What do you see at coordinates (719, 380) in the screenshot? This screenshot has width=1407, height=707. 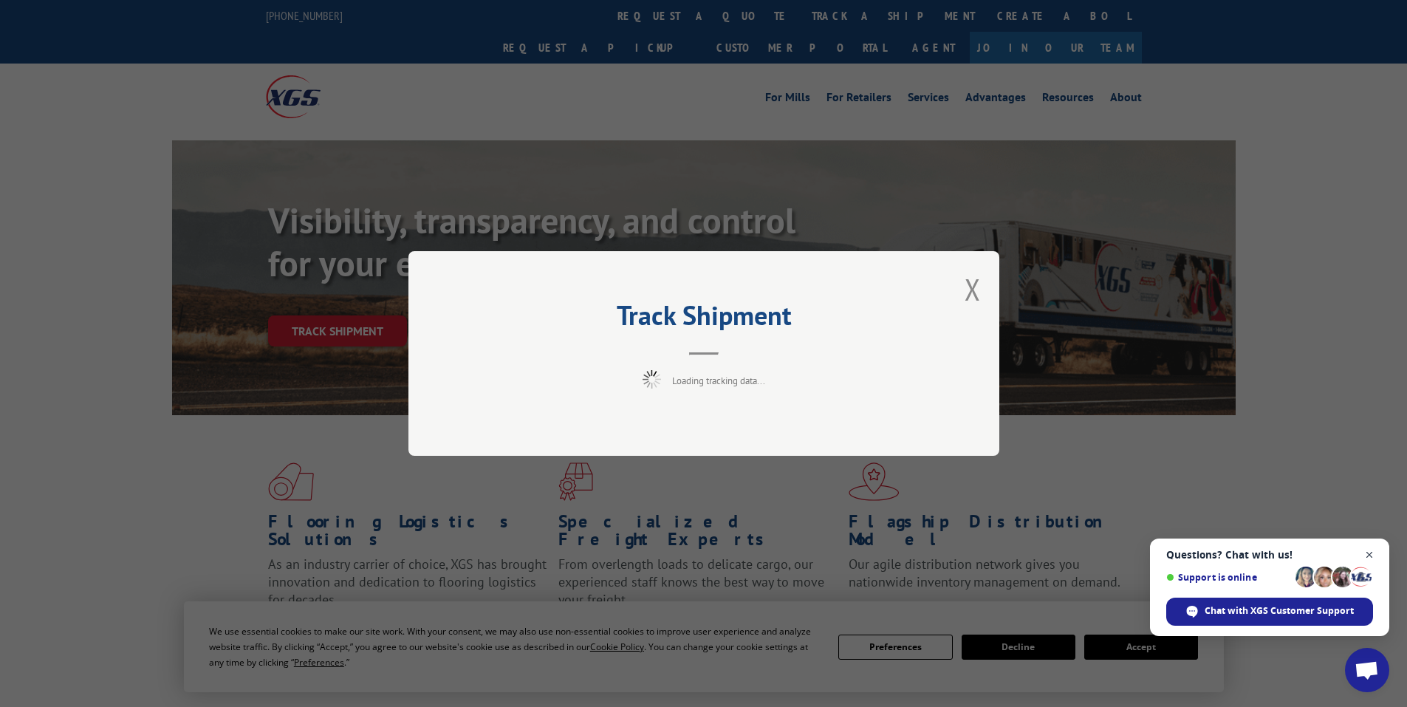 I see `span: Loading tracking data...` at bounding box center [719, 380].